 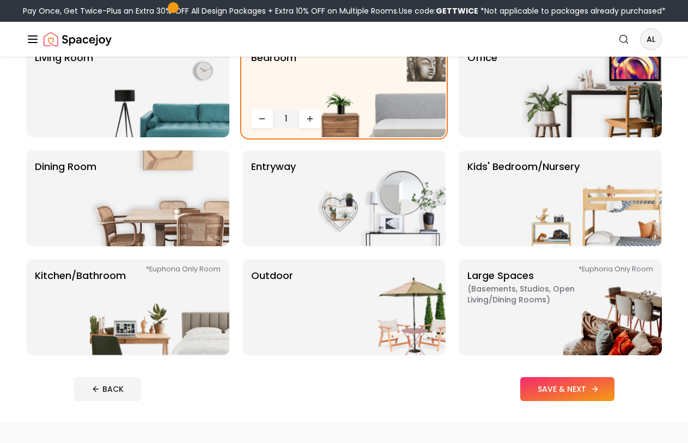 I want to click on button: Decrease quantity, so click(x=262, y=119).